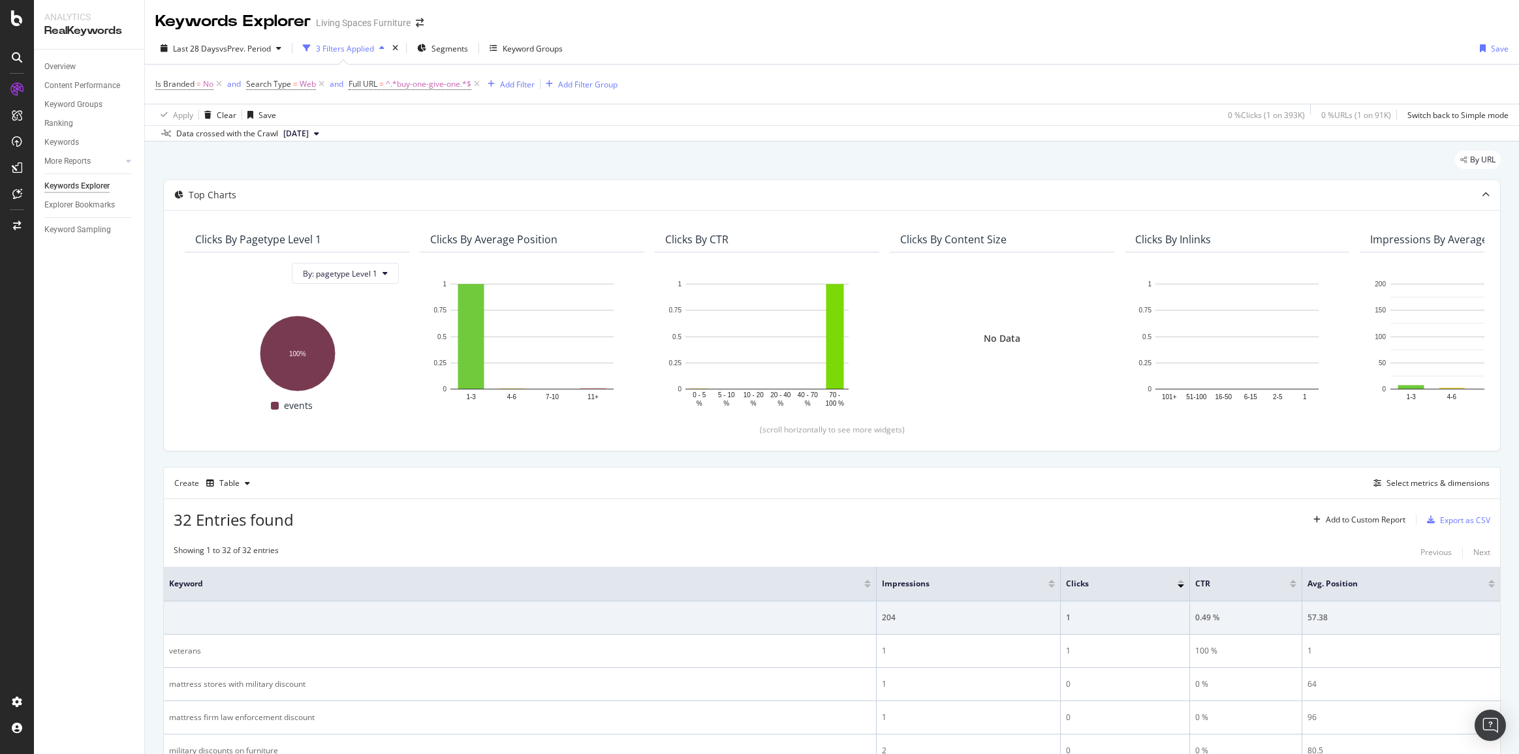 Image resolution: width=1519 pixels, height=754 pixels. What do you see at coordinates (340, 273) in the screenshot?
I see `span: By: pagetype Level 1` at bounding box center [340, 273].